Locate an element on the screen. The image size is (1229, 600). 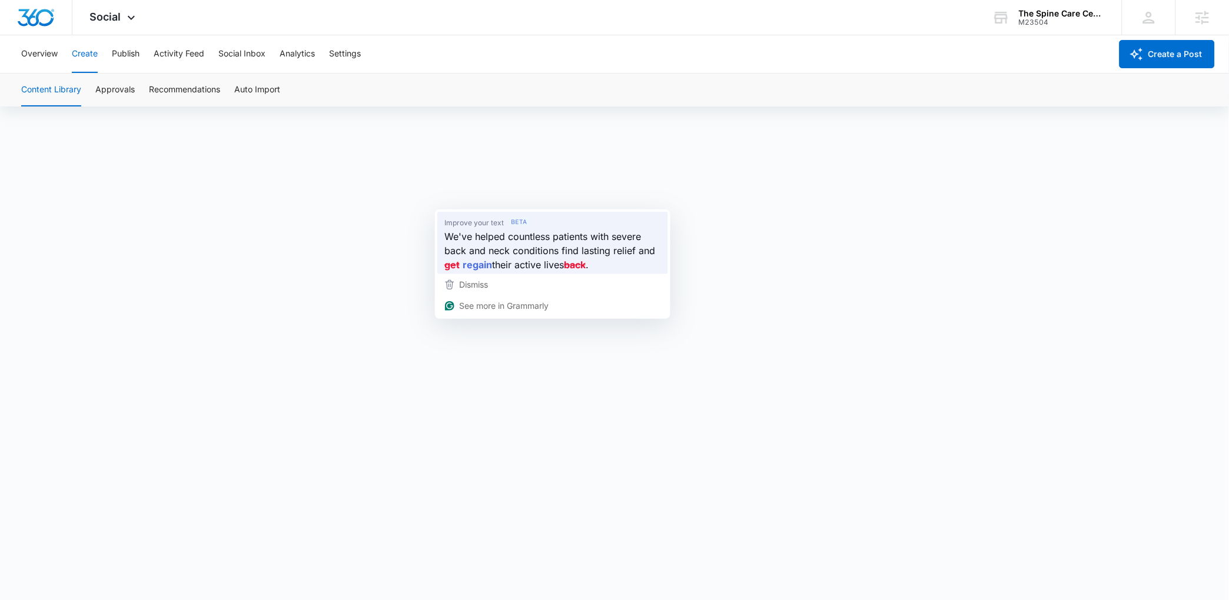
button: Create a Post is located at coordinates (1167, 54).